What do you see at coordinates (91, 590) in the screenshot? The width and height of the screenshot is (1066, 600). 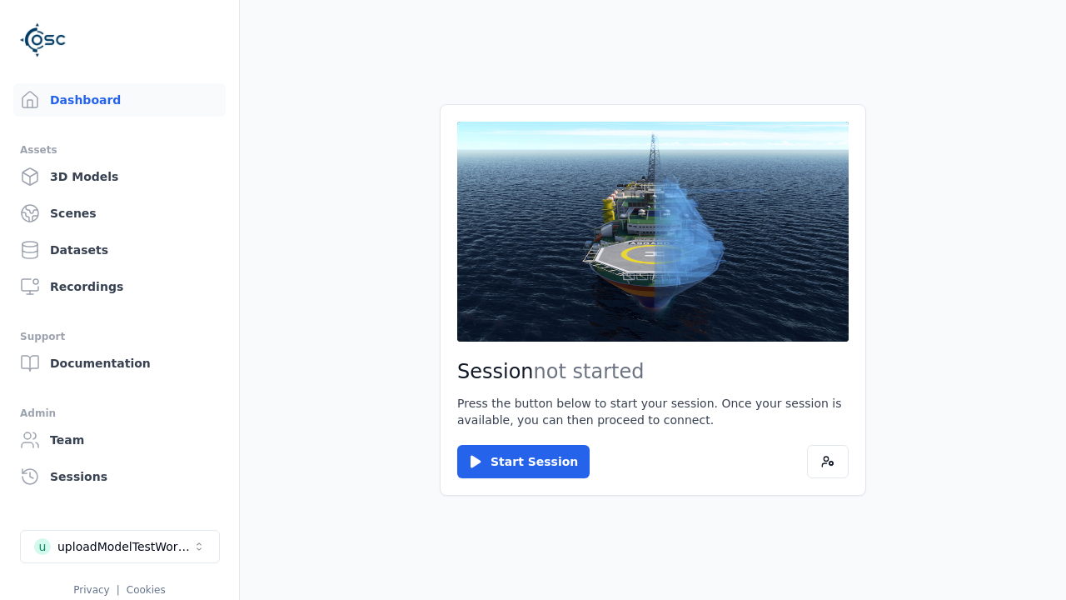 I see `a: Privacy` at bounding box center [91, 590].